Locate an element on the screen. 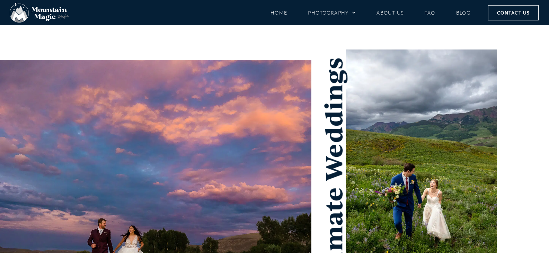 This screenshot has width=549, height=253. img: Mountain Magic Media photography logo Crested Butte Photographer is located at coordinates (40, 13).